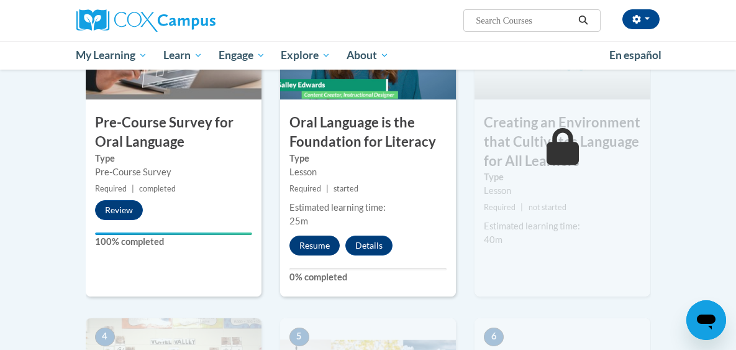 The height and width of the screenshot is (350, 736). I want to click on input: Search Courses, so click(524, 21).